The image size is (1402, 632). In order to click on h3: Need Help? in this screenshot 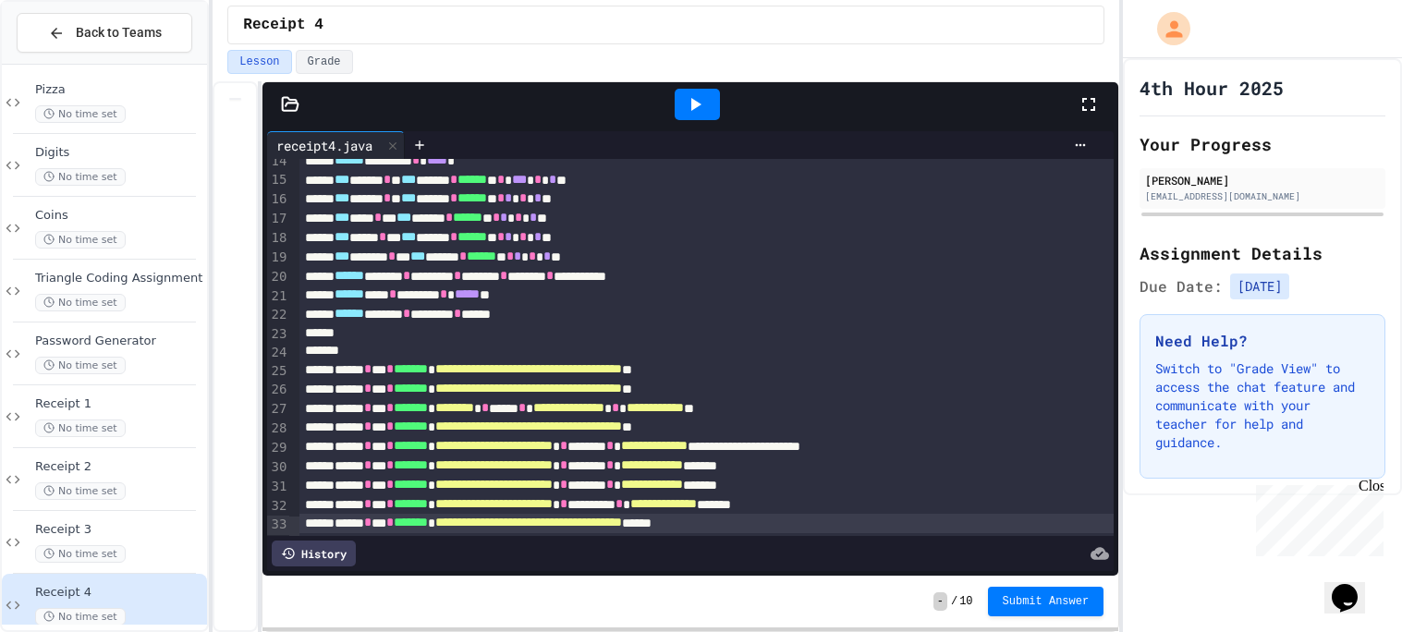, I will do `click(1262, 341)`.